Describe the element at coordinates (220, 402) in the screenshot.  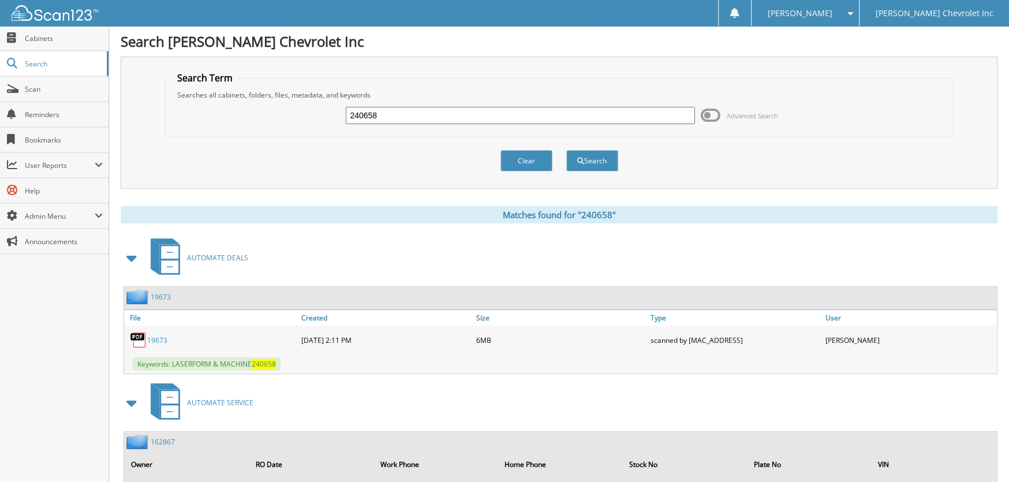
I see `span: AUTOMATE SERVICE` at that location.